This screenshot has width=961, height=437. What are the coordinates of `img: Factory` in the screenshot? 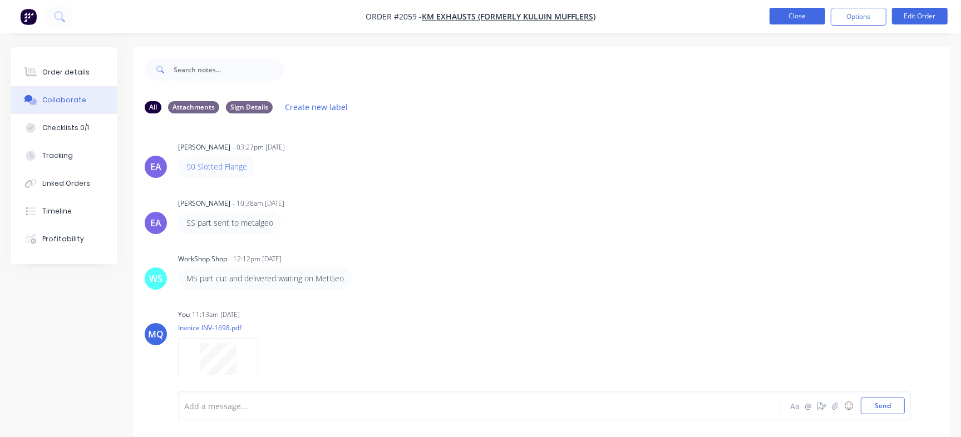 It's located at (28, 17).